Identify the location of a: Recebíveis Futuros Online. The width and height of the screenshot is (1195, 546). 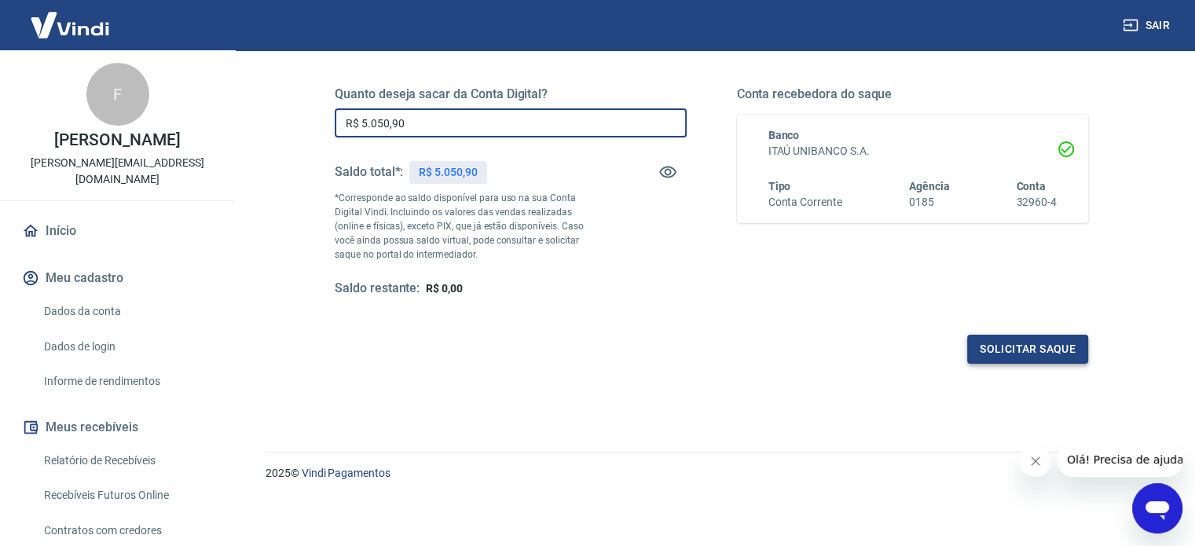
(126, 495).